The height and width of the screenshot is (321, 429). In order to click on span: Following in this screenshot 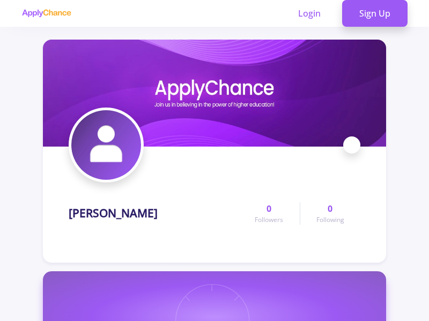, I will do `click(330, 220)`.